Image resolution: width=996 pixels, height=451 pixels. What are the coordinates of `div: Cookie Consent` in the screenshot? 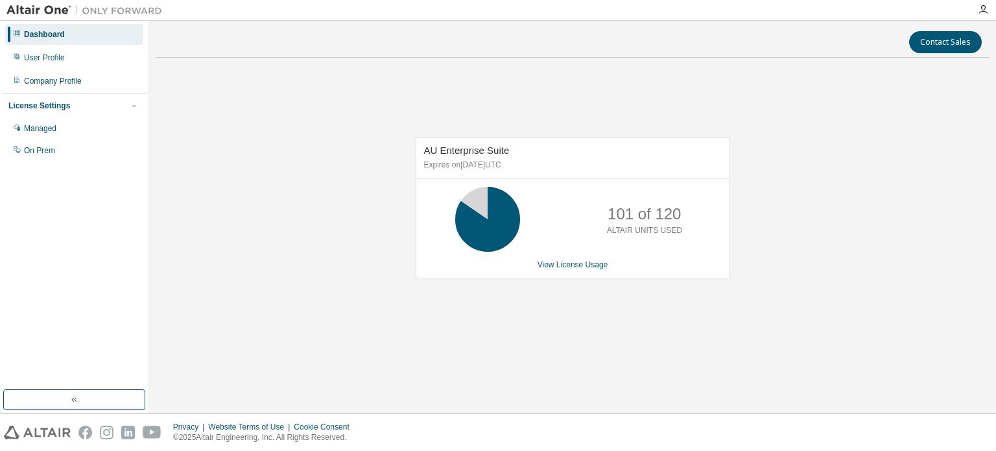 It's located at (325, 427).